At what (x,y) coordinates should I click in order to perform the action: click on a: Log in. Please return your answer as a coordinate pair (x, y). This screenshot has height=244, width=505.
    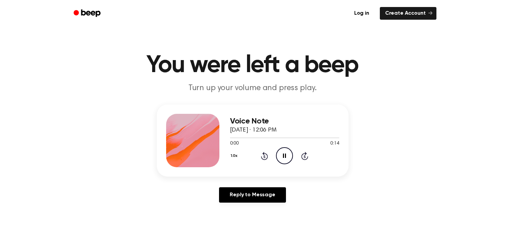
    Looking at the image, I should click on (362, 13).